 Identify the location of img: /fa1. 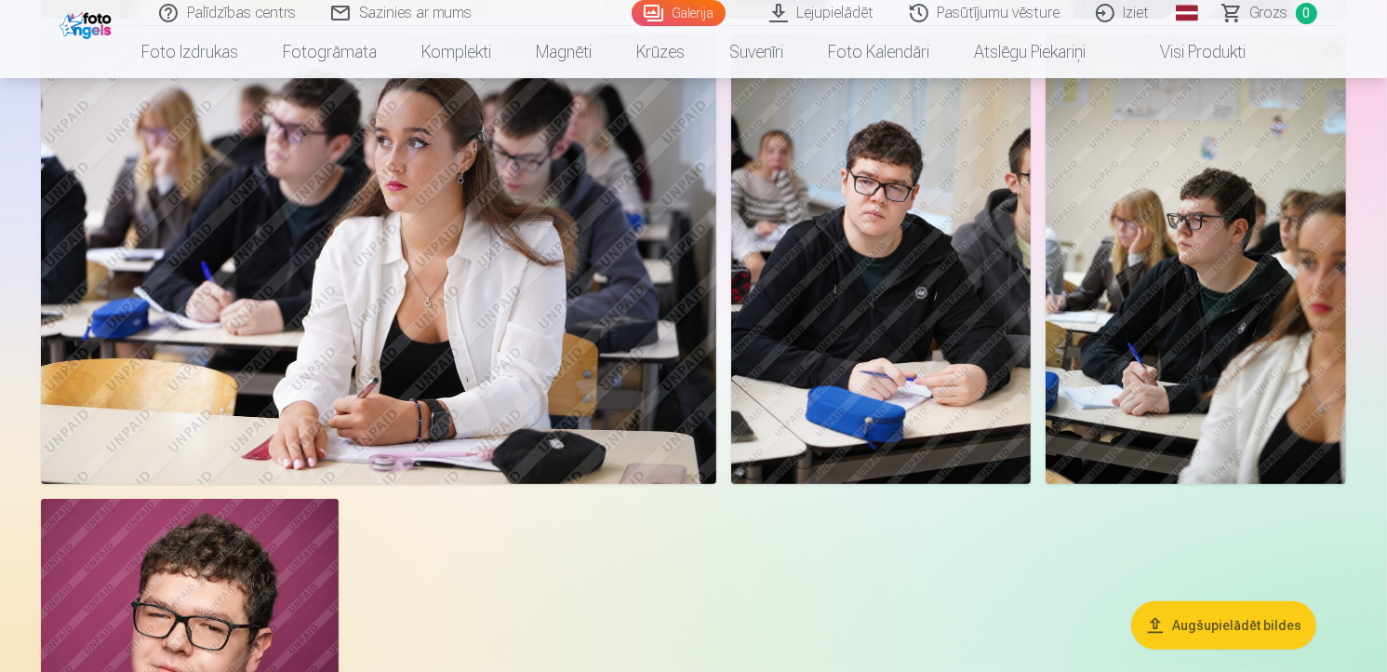
(87, 23).